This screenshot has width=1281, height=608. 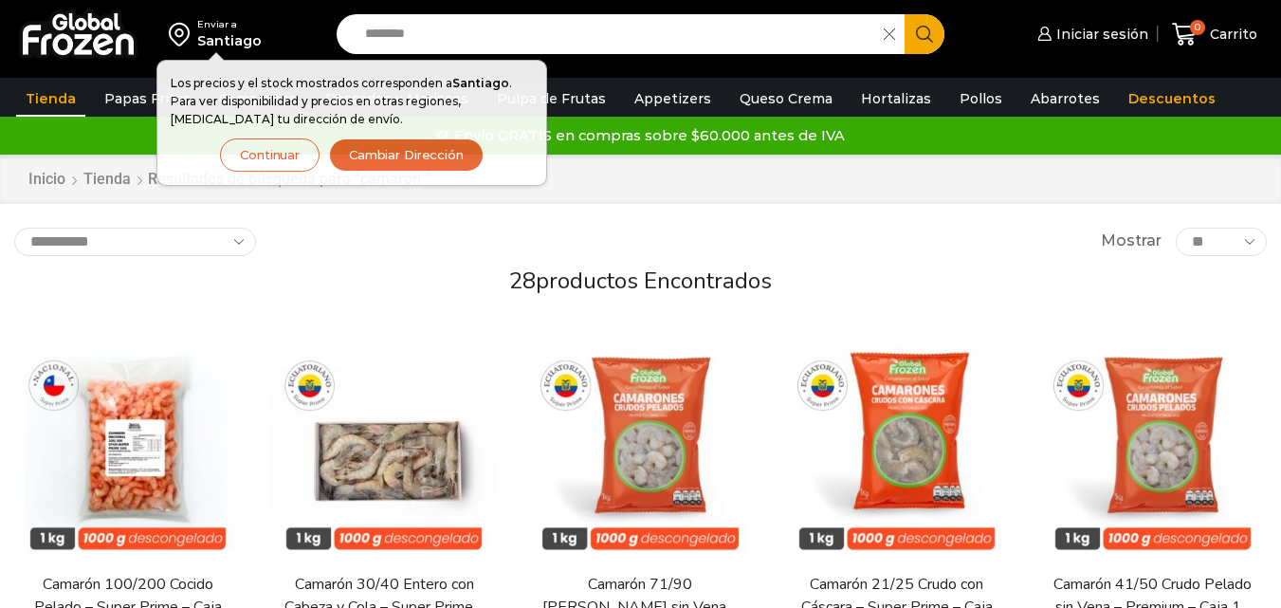 What do you see at coordinates (786, 99) in the screenshot?
I see `a: Queso Crema` at bounding box center [786, 99].